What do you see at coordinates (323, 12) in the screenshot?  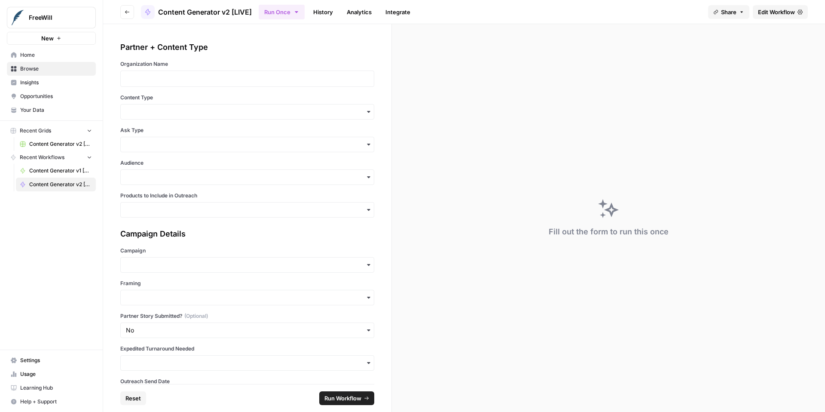 I see `a: History` at bounding box center [323, 12].